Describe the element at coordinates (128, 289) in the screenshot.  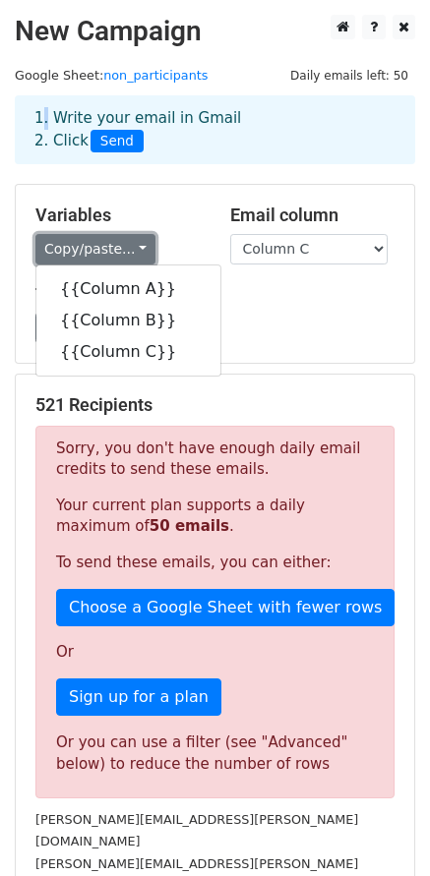
I see `a: {{Column A}}` at that location.